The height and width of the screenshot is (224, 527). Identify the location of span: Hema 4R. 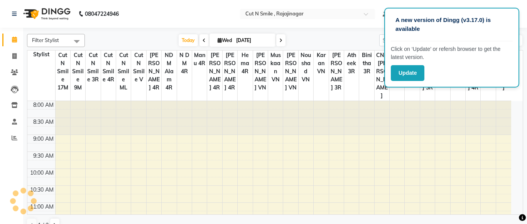
(245, 63).